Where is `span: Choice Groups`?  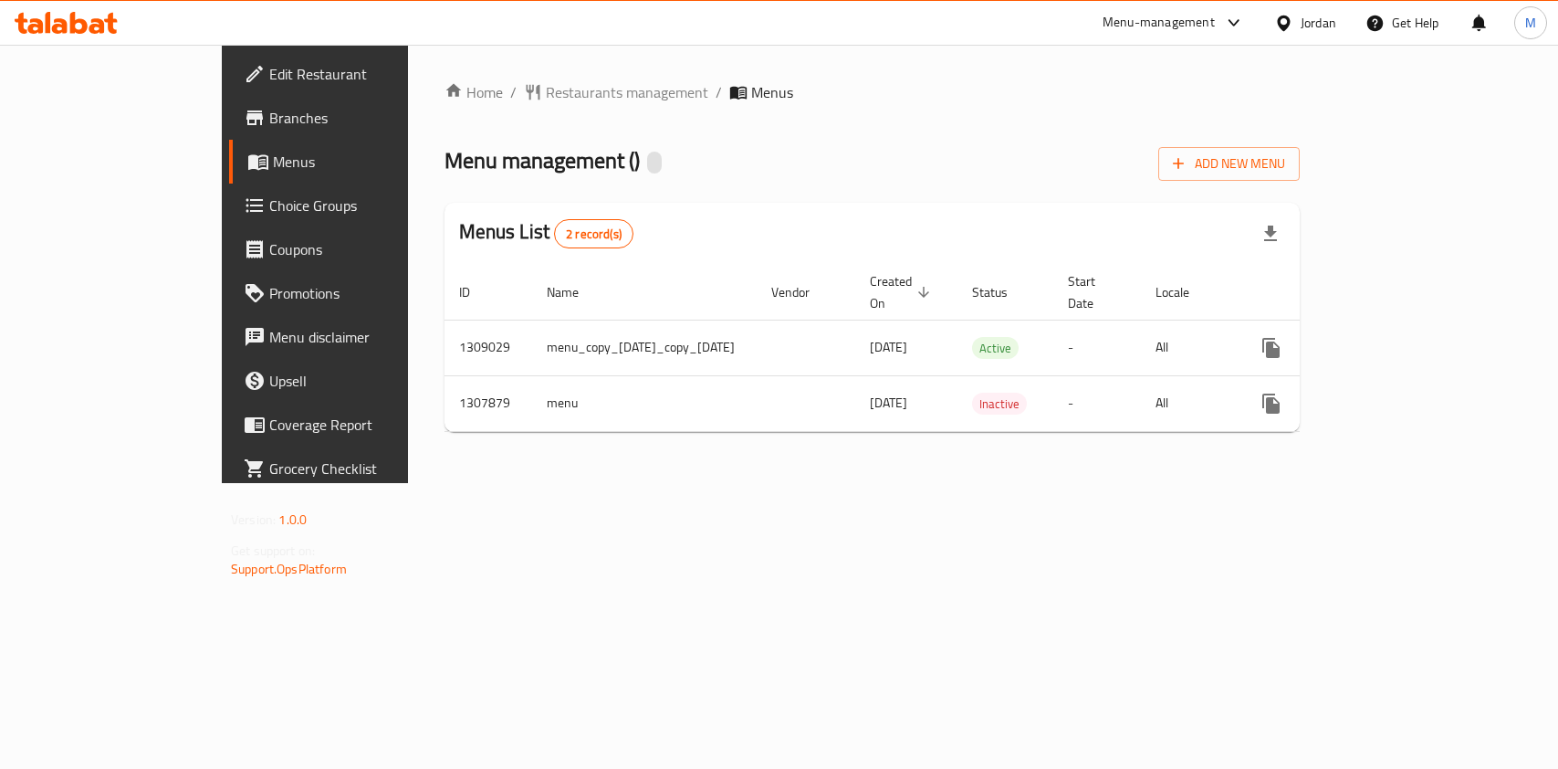
span: Choice Groups is located at coordinates (368, 205).